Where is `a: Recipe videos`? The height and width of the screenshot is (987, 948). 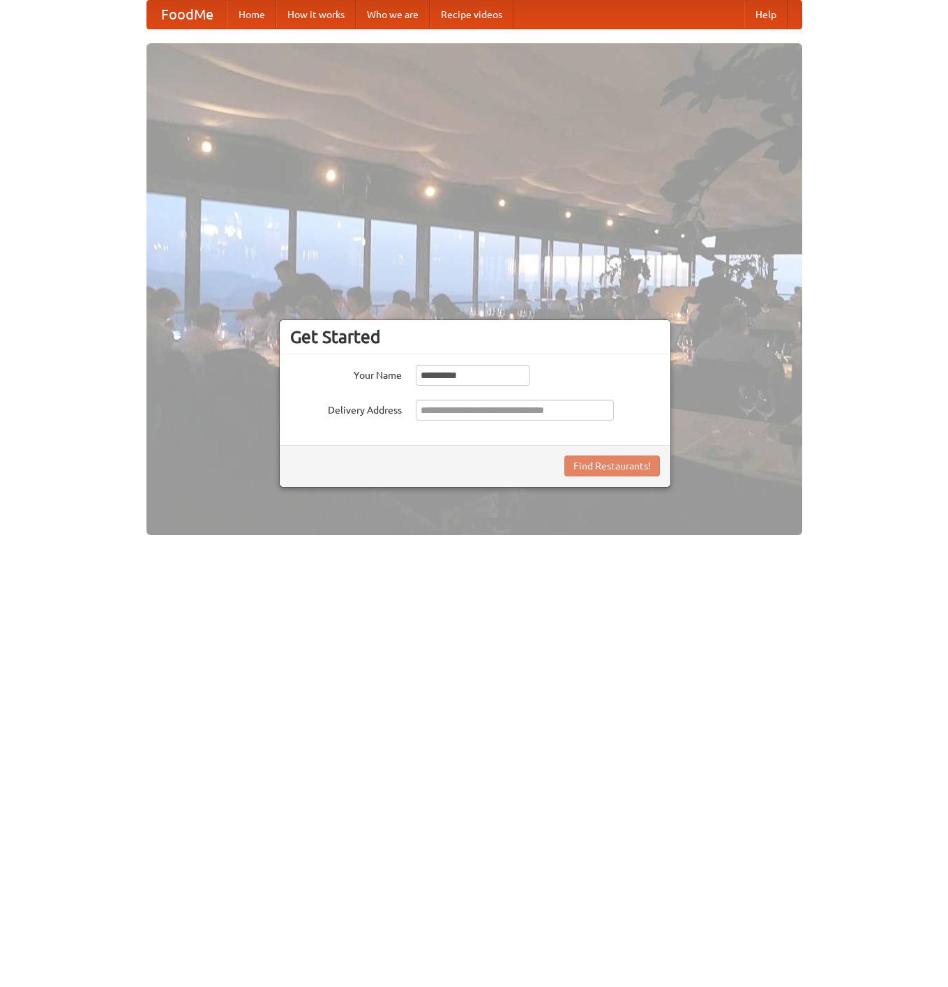
a: Recipe videos is located at coordinates (471, 15).